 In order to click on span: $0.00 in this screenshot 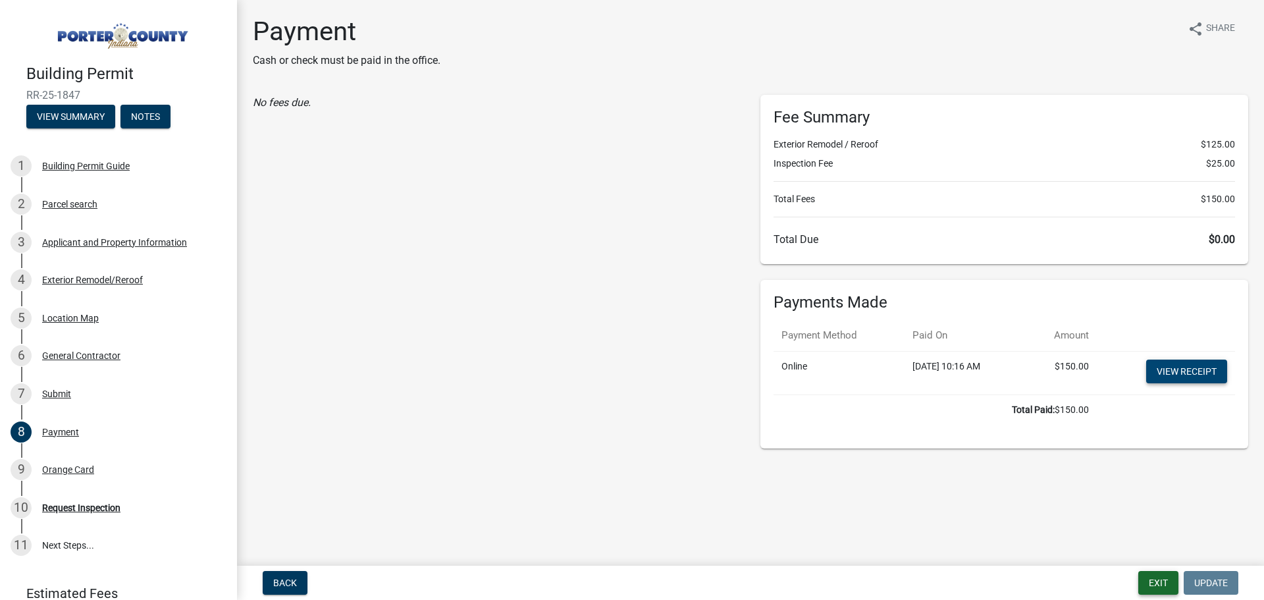, I will do `click(1222, 239)`.